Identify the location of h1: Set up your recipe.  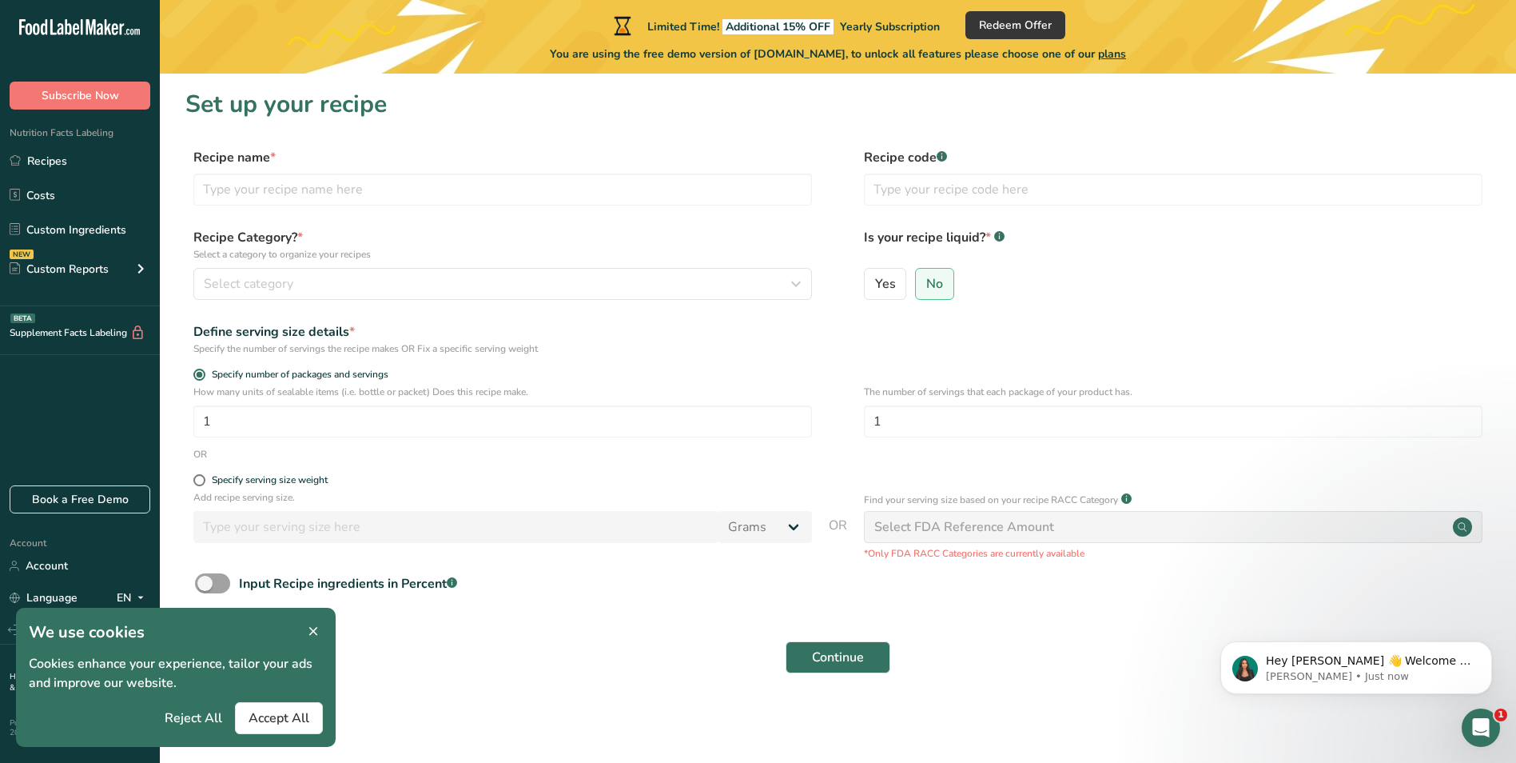
(838, 104).